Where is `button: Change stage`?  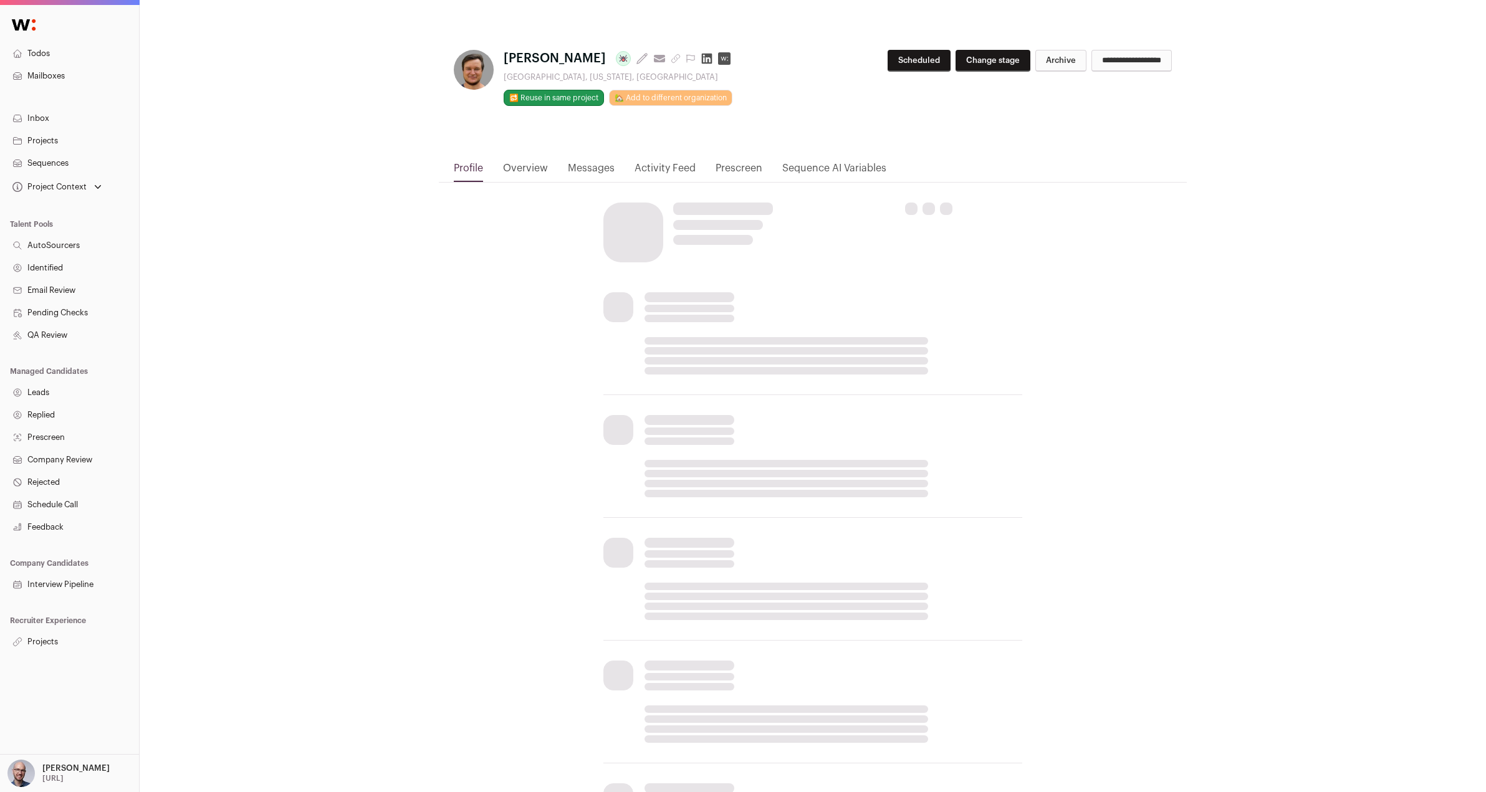
button: Change stage is located at coordinates (993, 60).